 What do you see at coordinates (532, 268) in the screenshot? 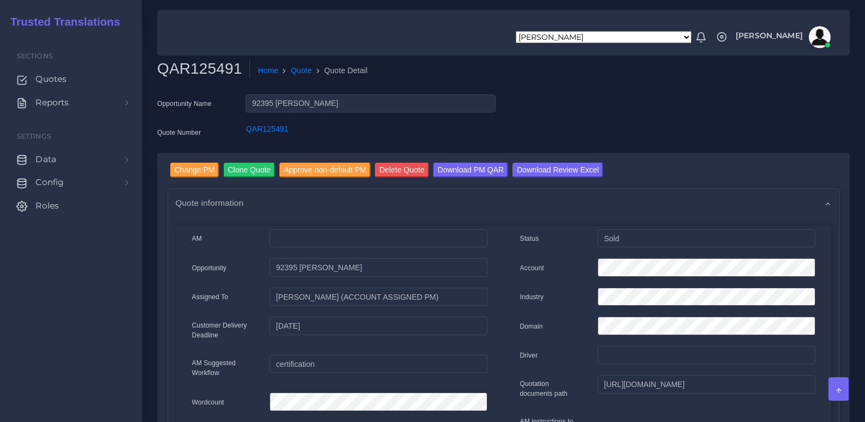
I see `label: Account` at bounding box center [532, 268].